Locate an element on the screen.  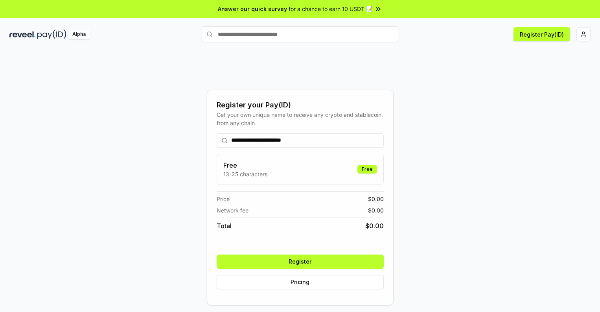
span: Total is located at coordinates (224, 226).